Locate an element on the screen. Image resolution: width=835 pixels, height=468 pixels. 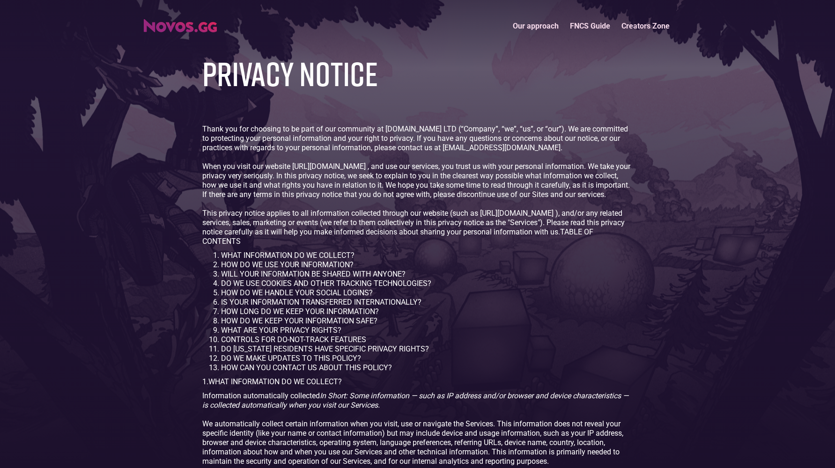
a: DO WE USE COOKIES AND OTHER TRACKING TECHNOLOGIES? is located at coordinates (326, 283).